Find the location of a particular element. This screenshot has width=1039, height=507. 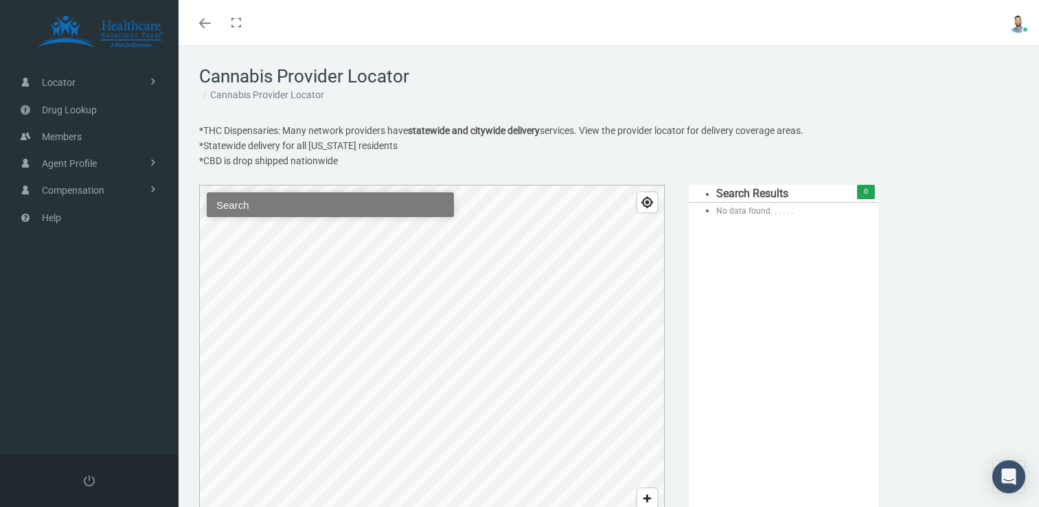

span: Locator is located at coordinates (58, 82).